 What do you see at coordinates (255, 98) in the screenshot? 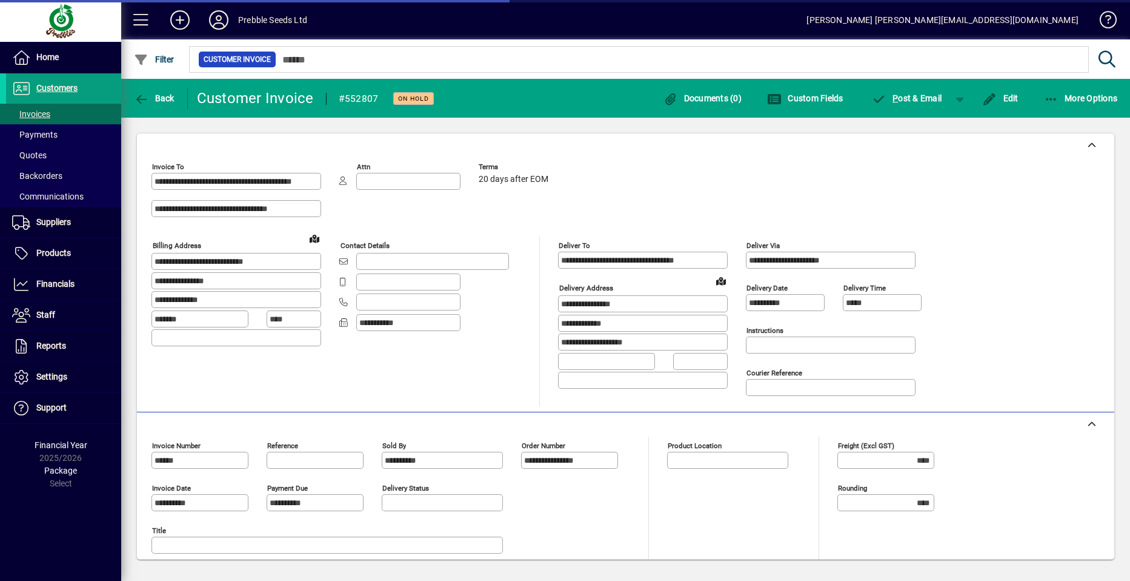
I see `div: Customer Invoice` at bounding box center [255, 98].